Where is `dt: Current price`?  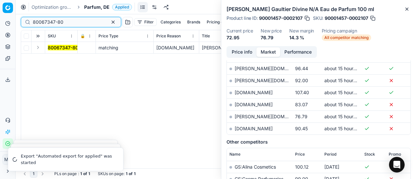 dt: Current price is located at coordinates (239, 31).